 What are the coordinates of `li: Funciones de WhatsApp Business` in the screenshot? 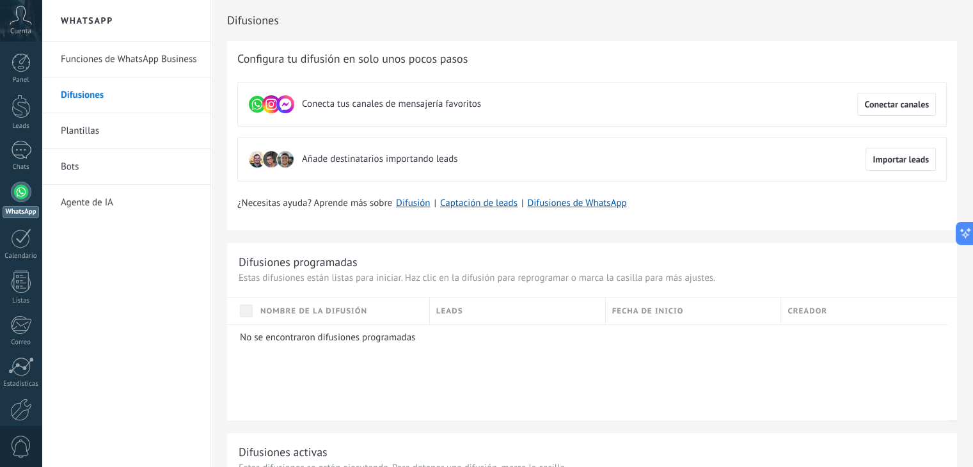 It's located at (126, 59).